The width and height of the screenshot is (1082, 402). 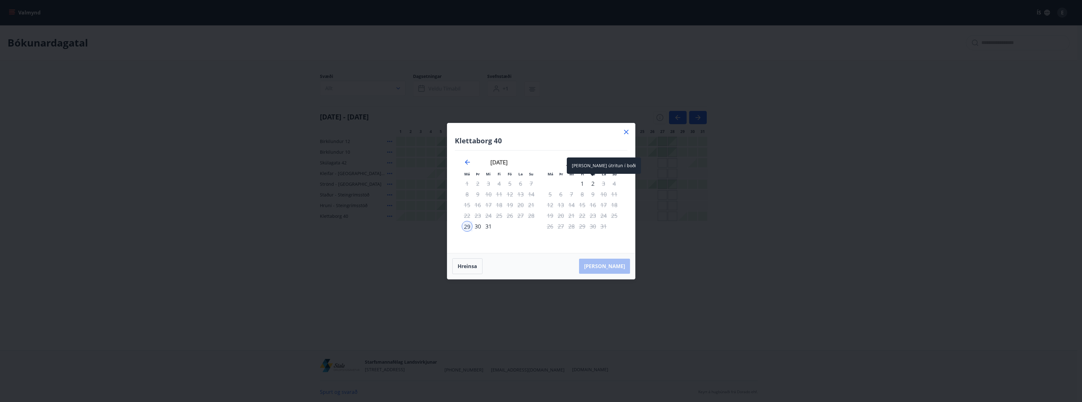 I want to click on td: Not available. miðvikudagur, 14. janúar 2026, so click(x=572, y=205).